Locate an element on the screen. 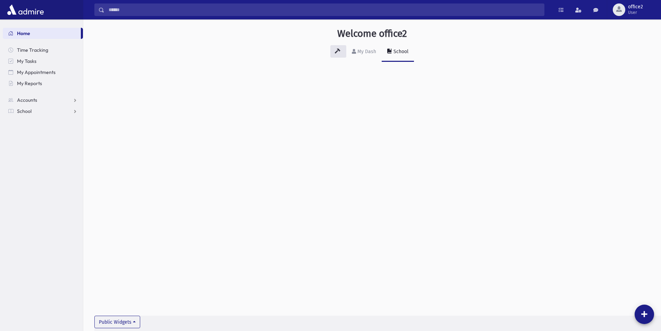  a: My Tasks is located at coordinates (43, 61).